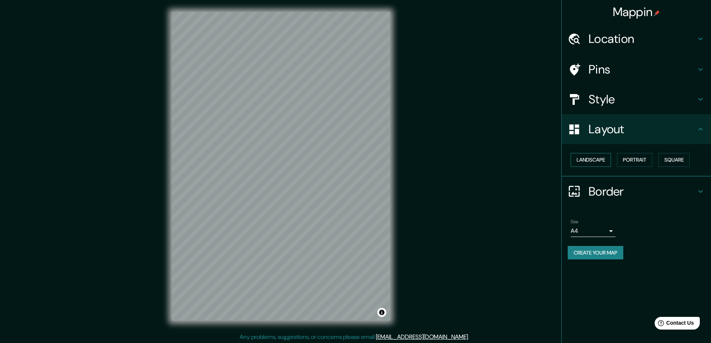 The image size is (711, 343). I want to click on h4: Mappin, so click(636, 12).